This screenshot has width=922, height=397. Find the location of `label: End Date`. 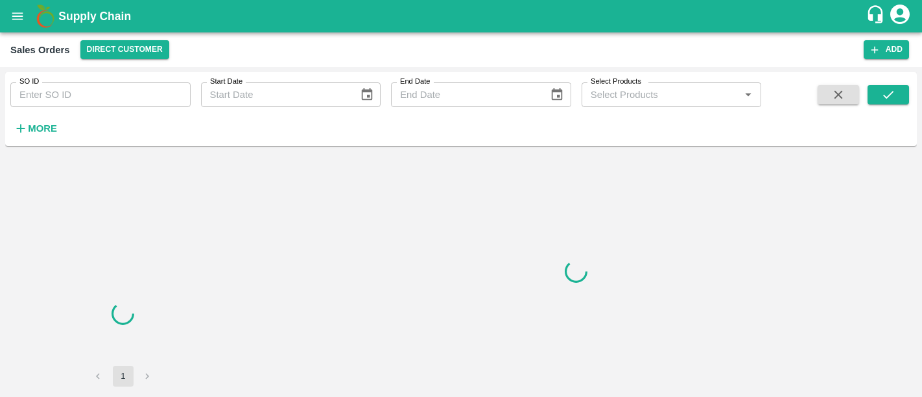

label: End Date is located at coordinates (415, 82).